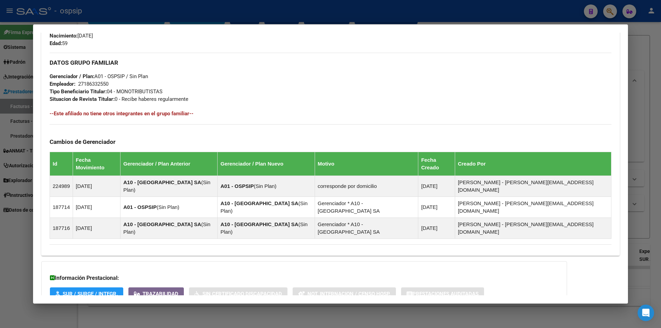  I want to click on th: Id, so click(61, 163).